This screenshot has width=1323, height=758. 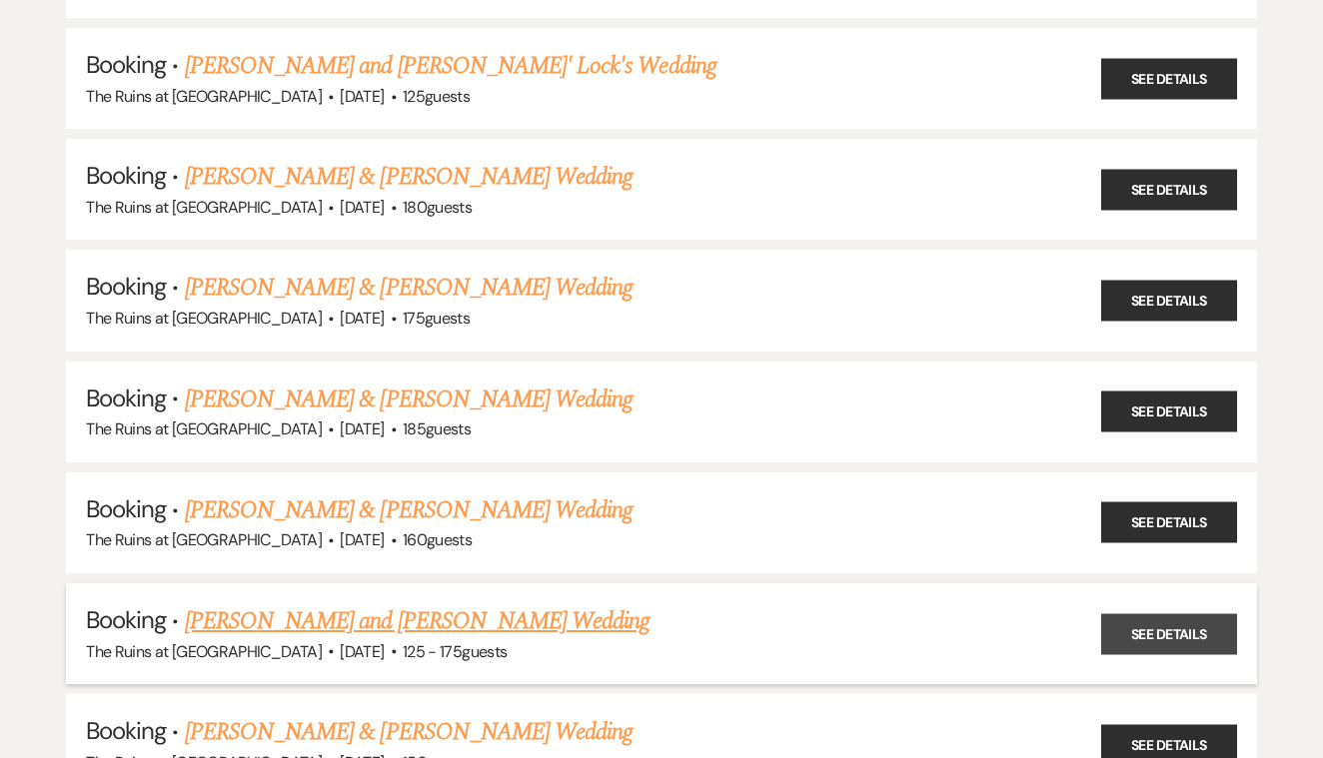 I want to click on span: 175 guests, so click(x=436, y=318).